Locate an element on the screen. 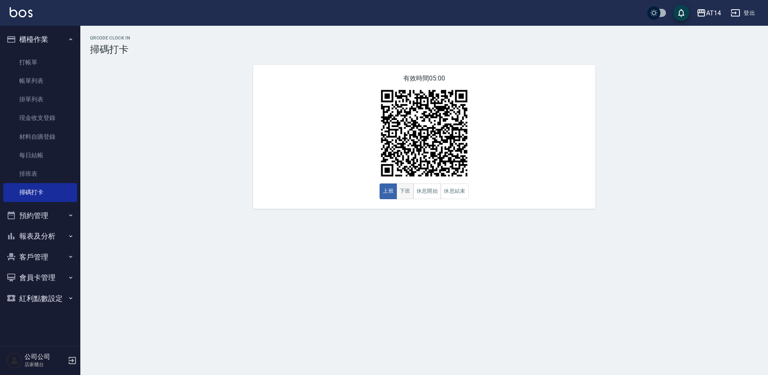 The height and width of the screenshot is (375, 768). h3: 掃碼打卡 is located at coordinates (424, 49).